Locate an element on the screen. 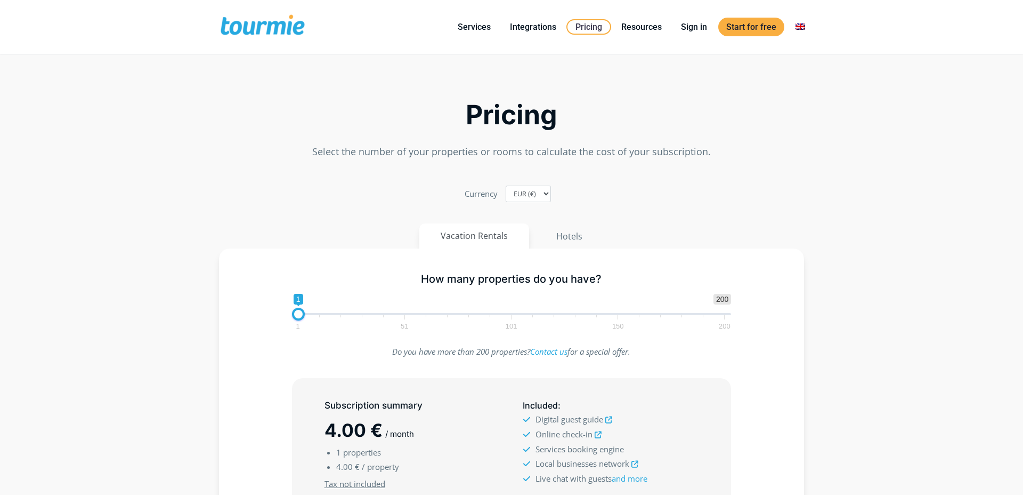 The width and height of the screenshot is (1023, 495). a: and more is located at coordinates (629, 478).